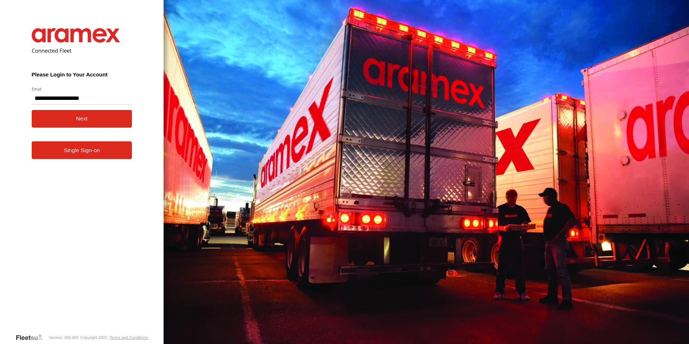 This screenshot has width=689, height=344. What do you see at coordinates (32, 337) in the screenshot?
I see `a: Visit our Website` at bounding box center [32, 337].